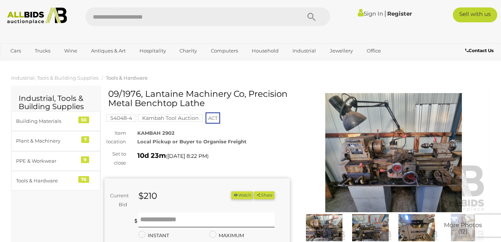 The width and height of the screenshot is (501, 242). I want to click on div: Plant & Machinery, so click(47, 141).